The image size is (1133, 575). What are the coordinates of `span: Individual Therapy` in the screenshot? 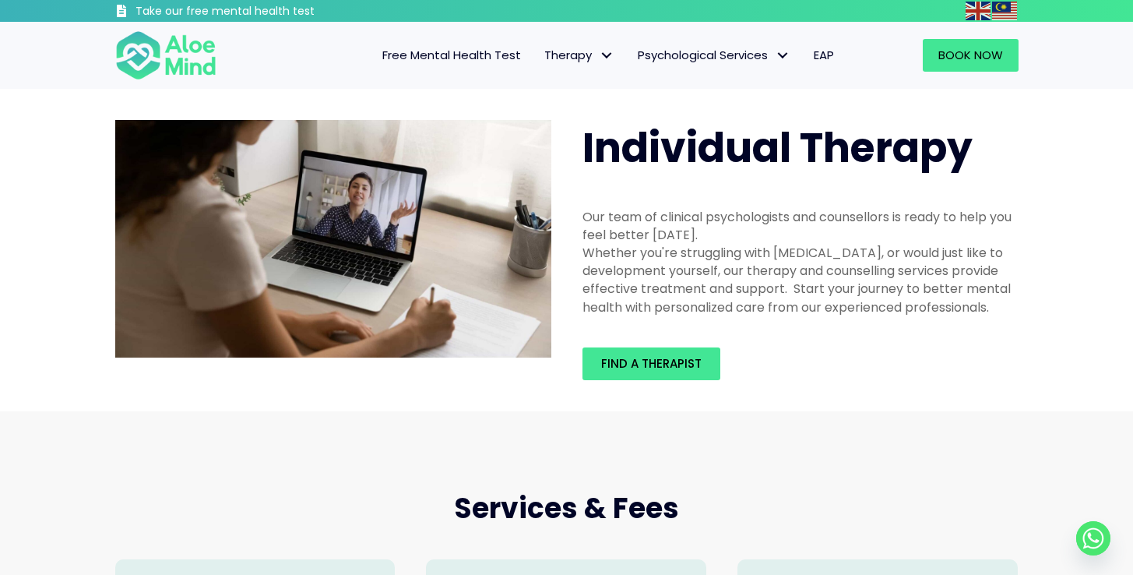 It's located at (777, 147).